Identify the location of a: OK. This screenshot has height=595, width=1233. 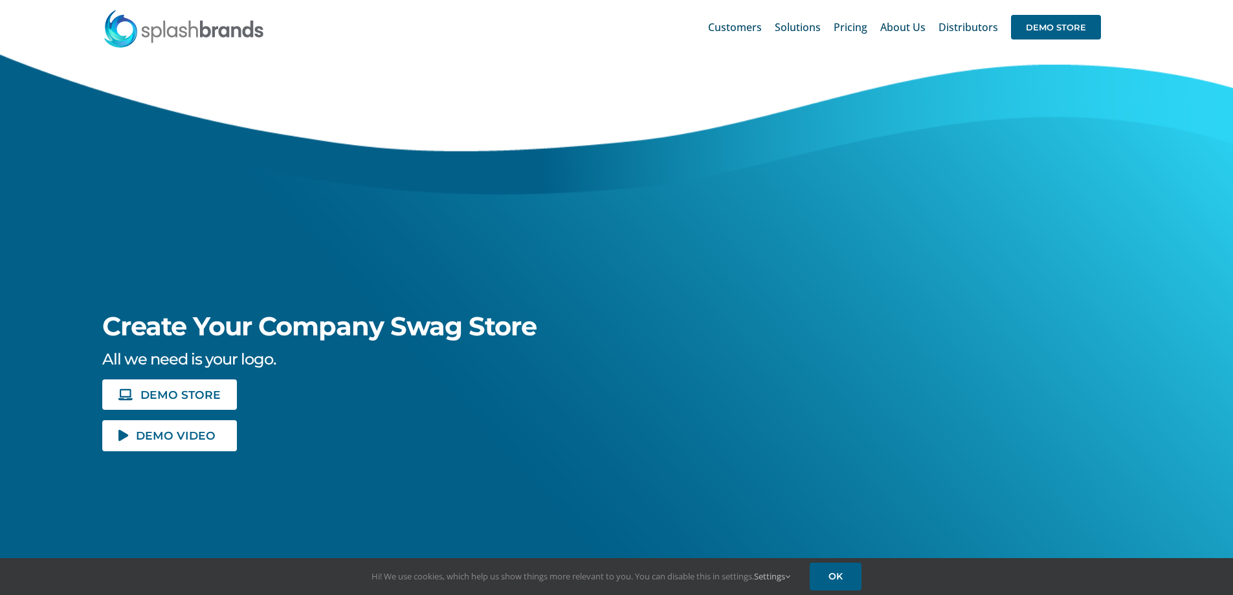
(836, 576).